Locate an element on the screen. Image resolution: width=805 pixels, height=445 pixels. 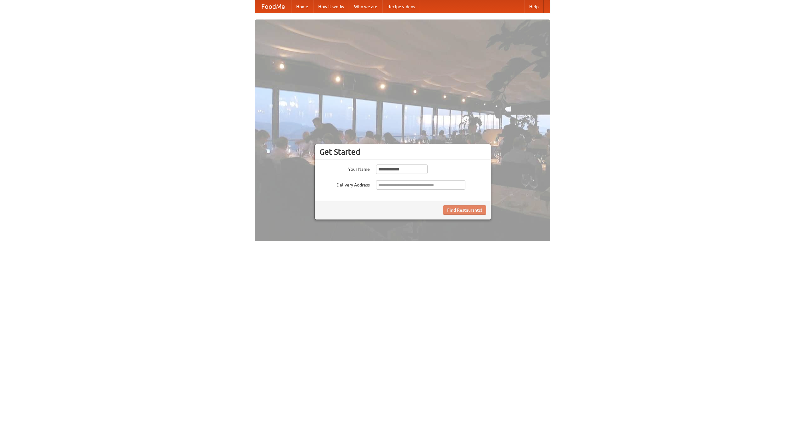
a: FoodMe is located at coordinates (273, 7).